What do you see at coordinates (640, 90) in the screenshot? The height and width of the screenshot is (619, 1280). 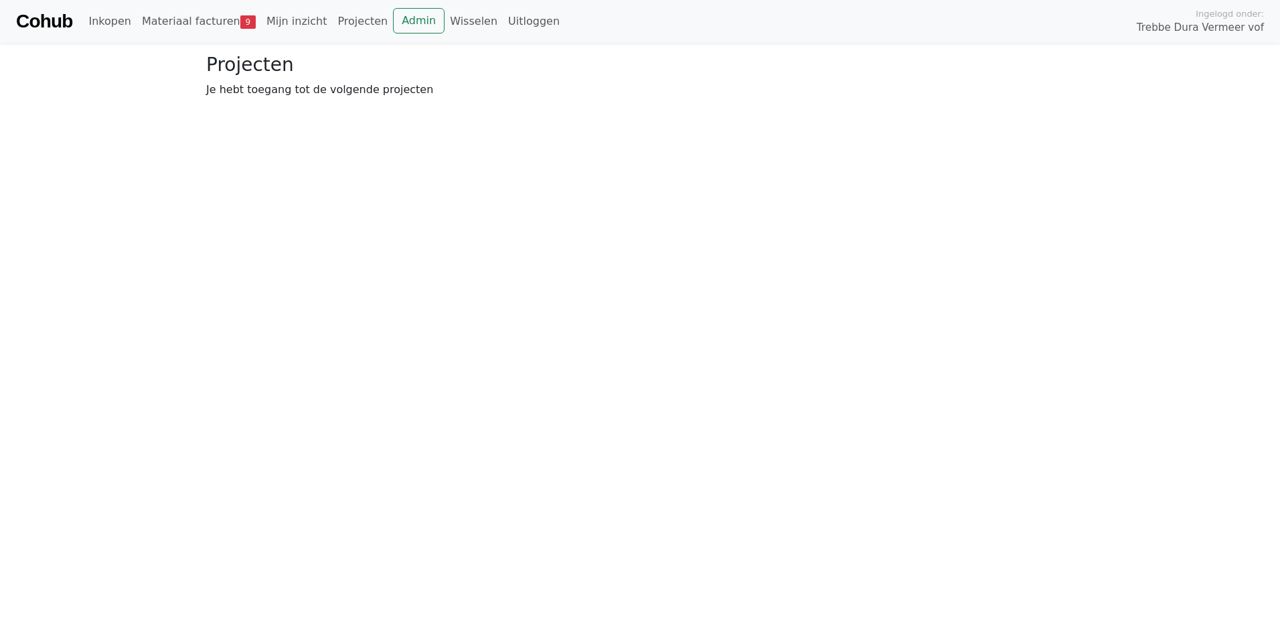 I see `p: Je hebt toegang tot de volgende projecten` at bounding box center [640, 90].